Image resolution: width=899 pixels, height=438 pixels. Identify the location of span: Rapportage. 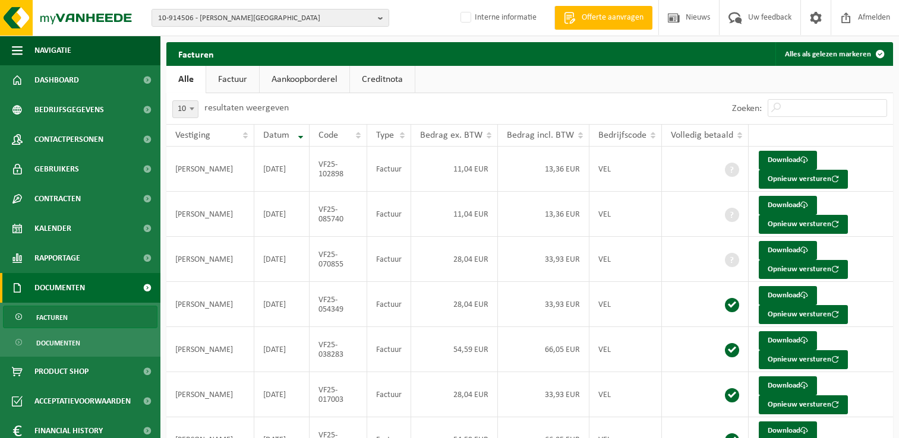
(57, 258).